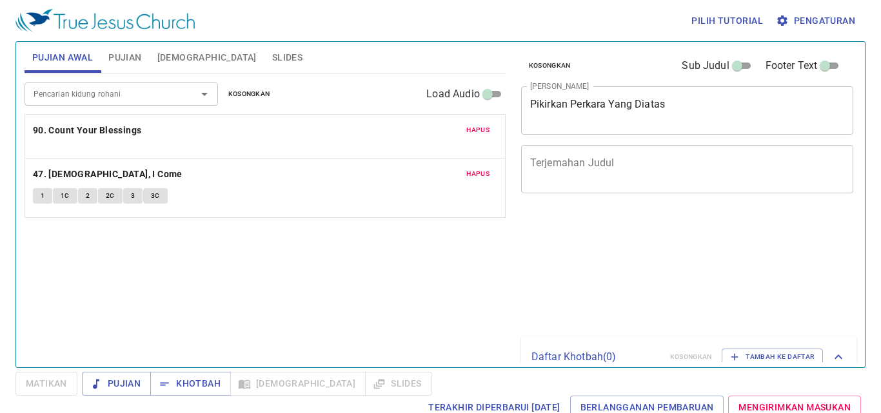 Image resolution: width=881 pixels, height=413 pixels. I want to click on span: Footer Text, so click(791, 66).